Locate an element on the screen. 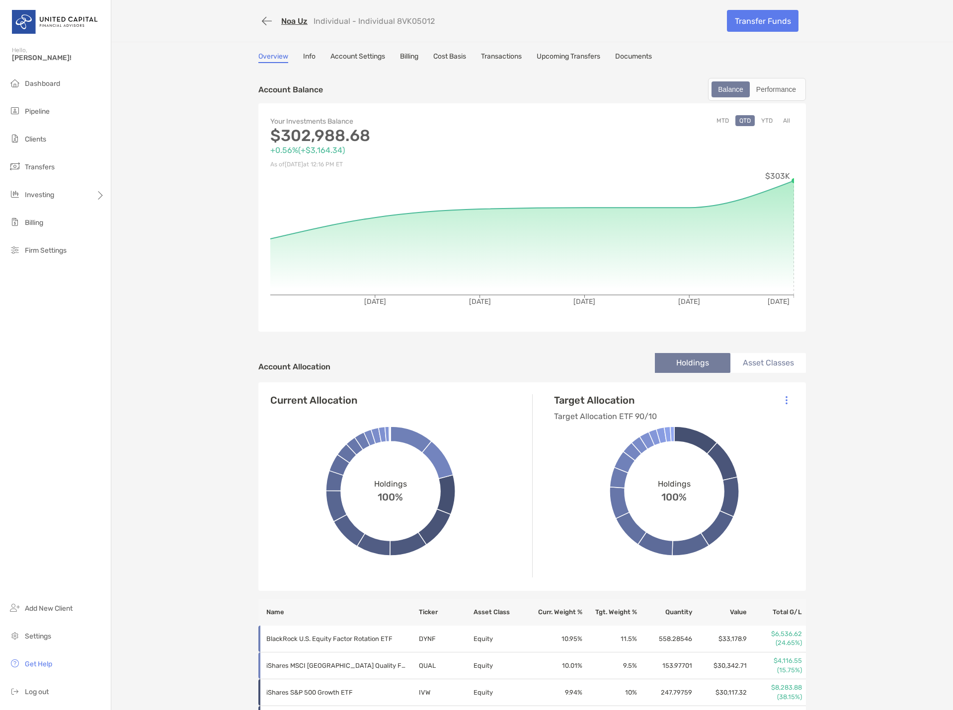  span: Firm Settings is located at coordinates (46, 250).